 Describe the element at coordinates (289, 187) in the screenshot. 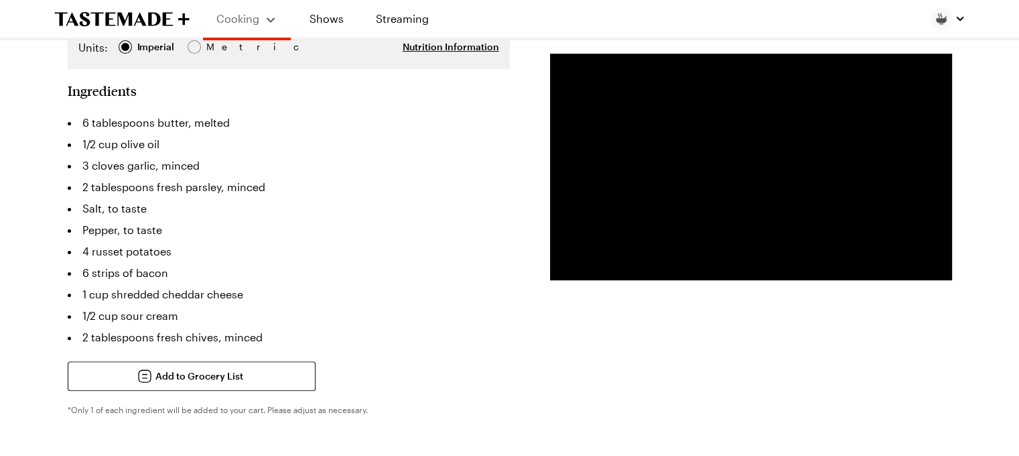

I see `li: 2 tablespoons fresh parsley, minced` at that location.